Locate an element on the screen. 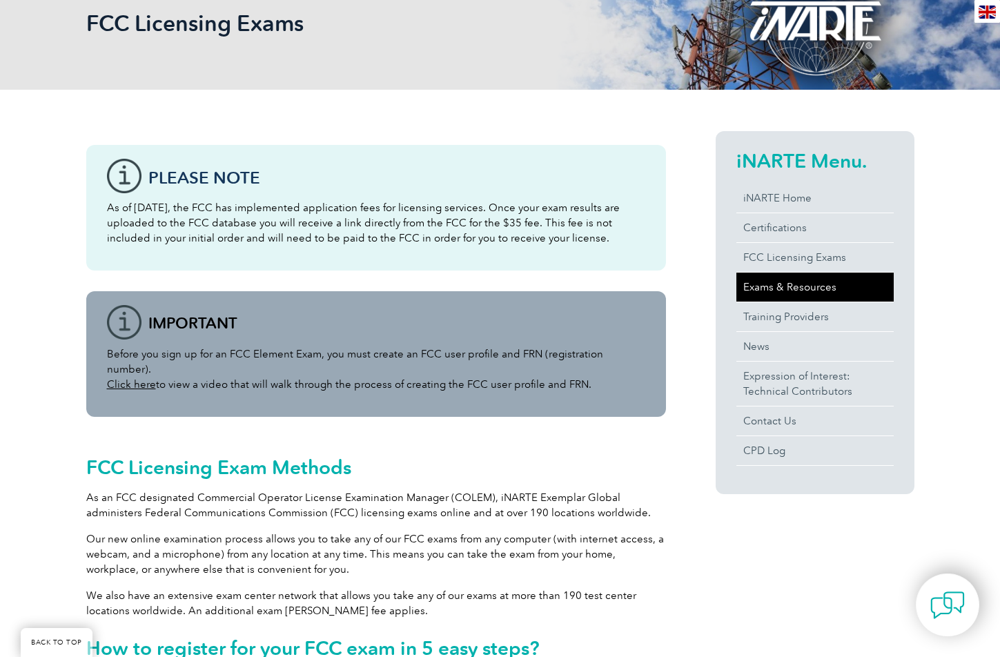 This screenshot has width=1000, height=657. a: iNARTE Home is located at coordinates (815, 198).